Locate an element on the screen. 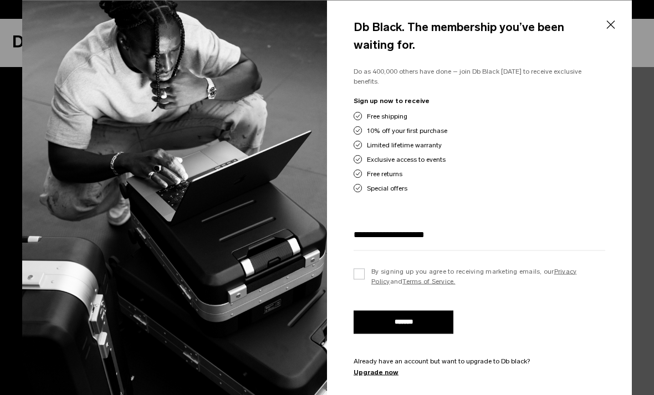 The image size is (654, 395). a: Upgrade now is located at coordinates (479, 372).